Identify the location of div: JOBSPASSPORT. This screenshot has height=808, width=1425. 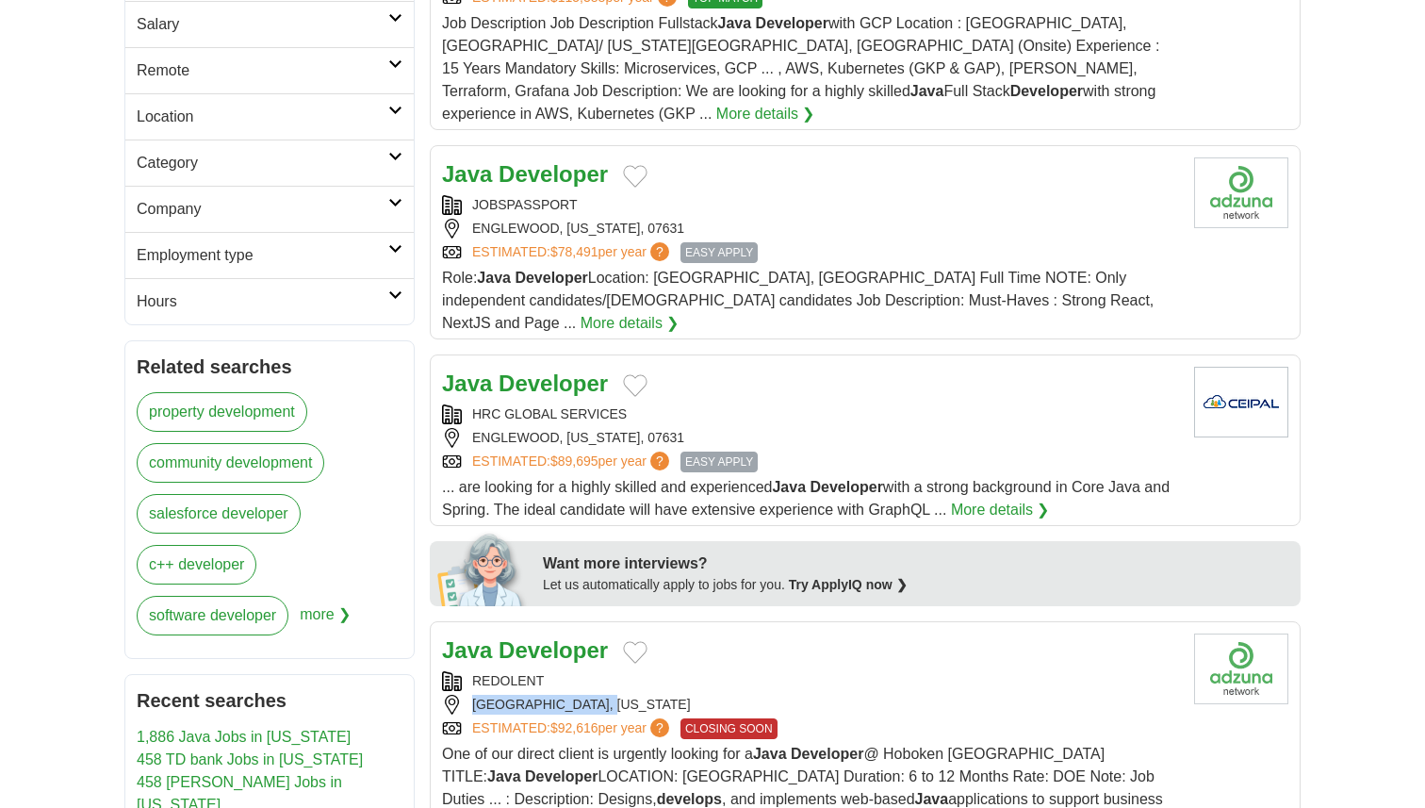
(811, 205).